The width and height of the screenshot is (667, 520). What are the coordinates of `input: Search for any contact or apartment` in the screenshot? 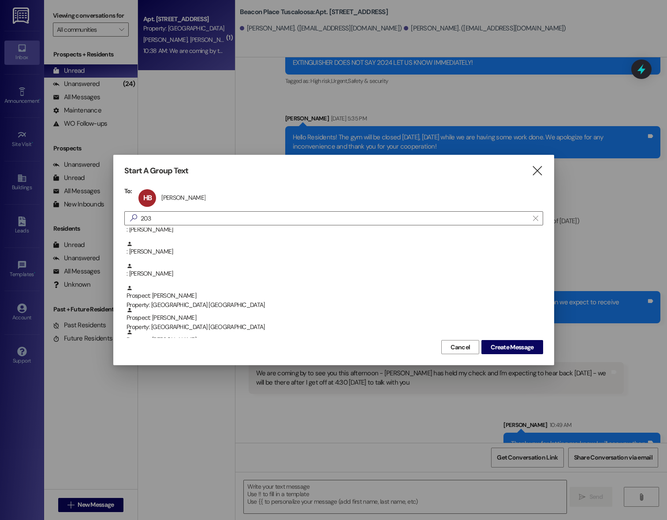 It's located at (335, 218).